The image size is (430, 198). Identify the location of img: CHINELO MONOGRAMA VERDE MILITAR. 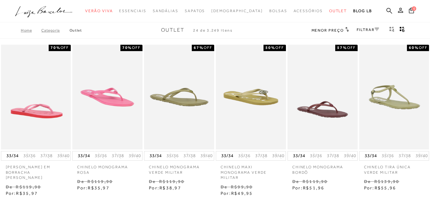
(179, 97).